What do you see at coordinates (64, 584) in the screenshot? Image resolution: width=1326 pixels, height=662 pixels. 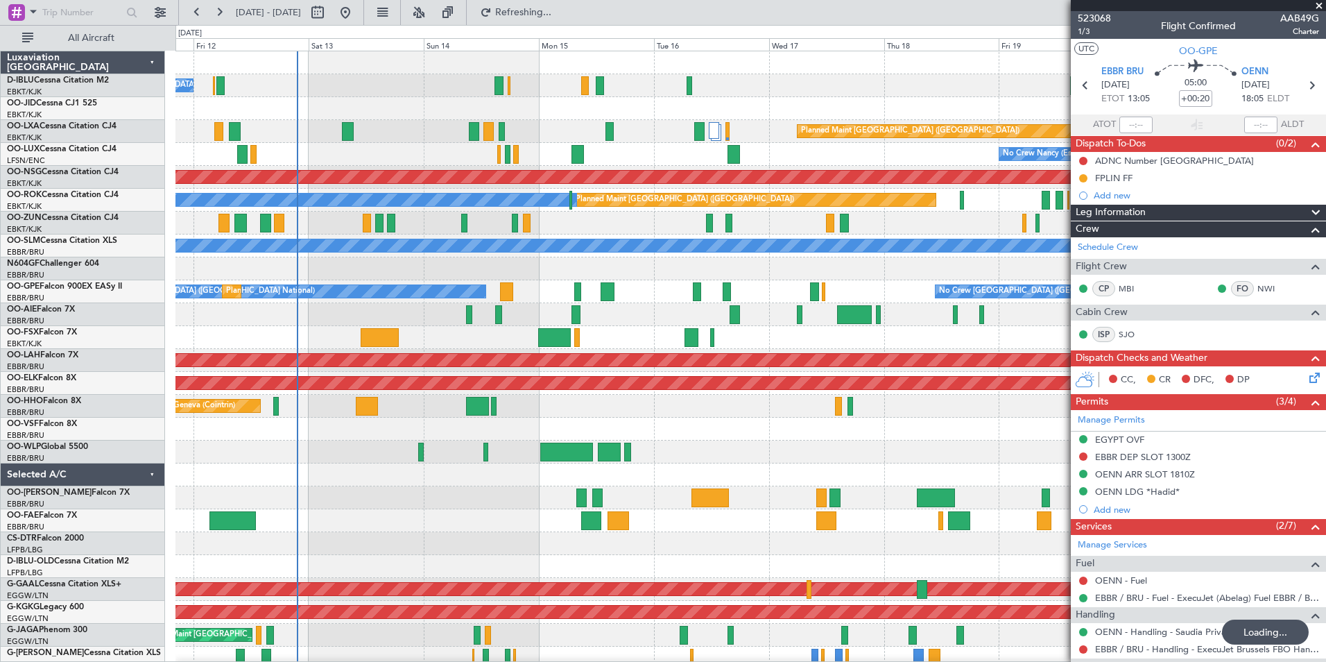 I see `a: G-GAALCessna Citation XLS+` at bounding box center [64, 584].